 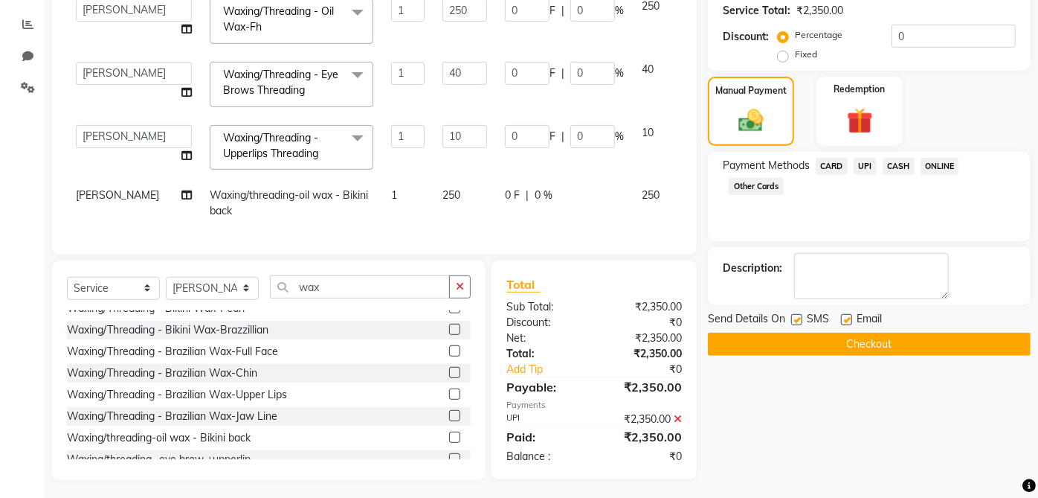 What do you see at coordinates (544, 456) in the screenshot?
I see `div: Balance :` at bounding box center [544, 456].